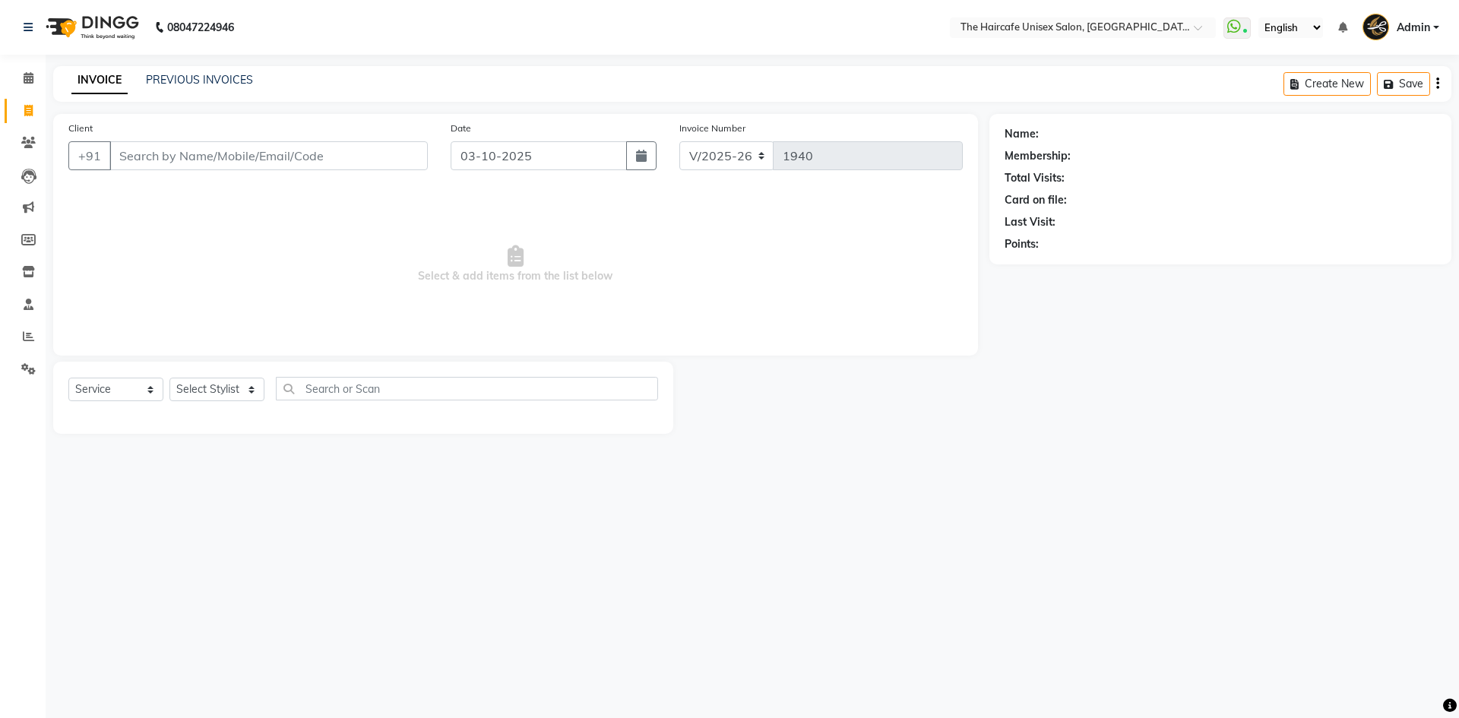 The width and height of the screenshot is (1459, 718). I want to click on div: Membership:, so click(1037, 156).